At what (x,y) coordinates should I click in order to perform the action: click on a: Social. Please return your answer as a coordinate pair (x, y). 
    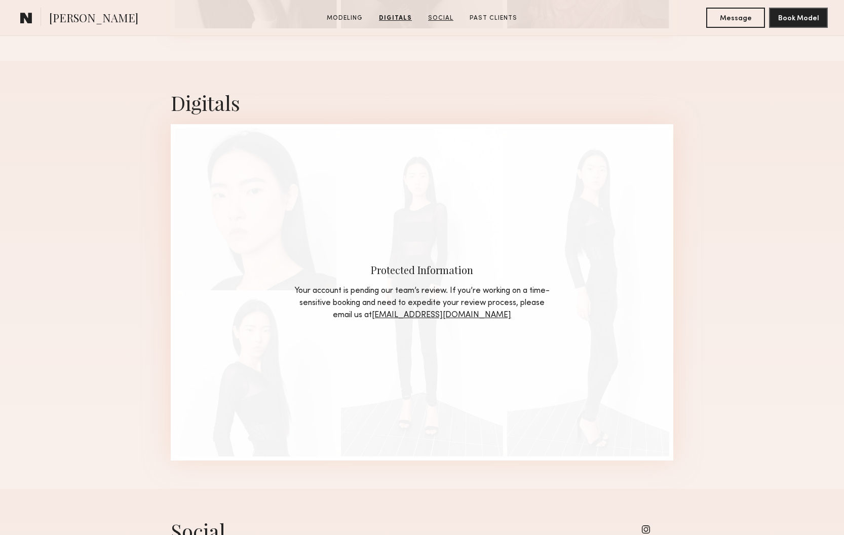
    Looking at the image, I should click on (441, 18).